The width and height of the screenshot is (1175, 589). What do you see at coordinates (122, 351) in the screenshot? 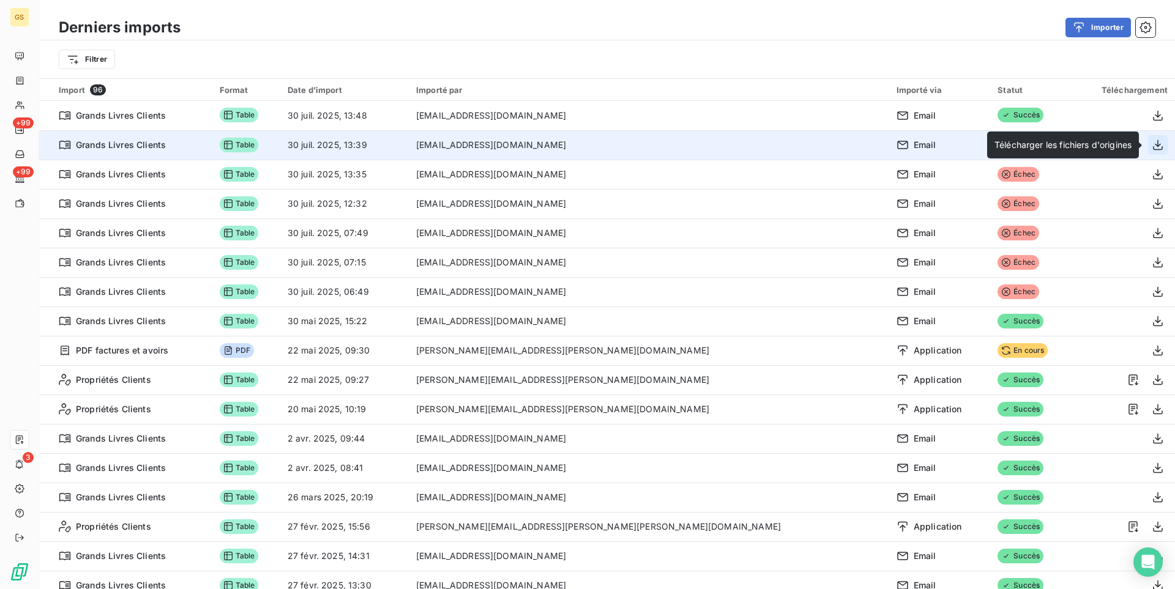
I see `span: PDF factures et avoirs` at bounding box center [122, 351].